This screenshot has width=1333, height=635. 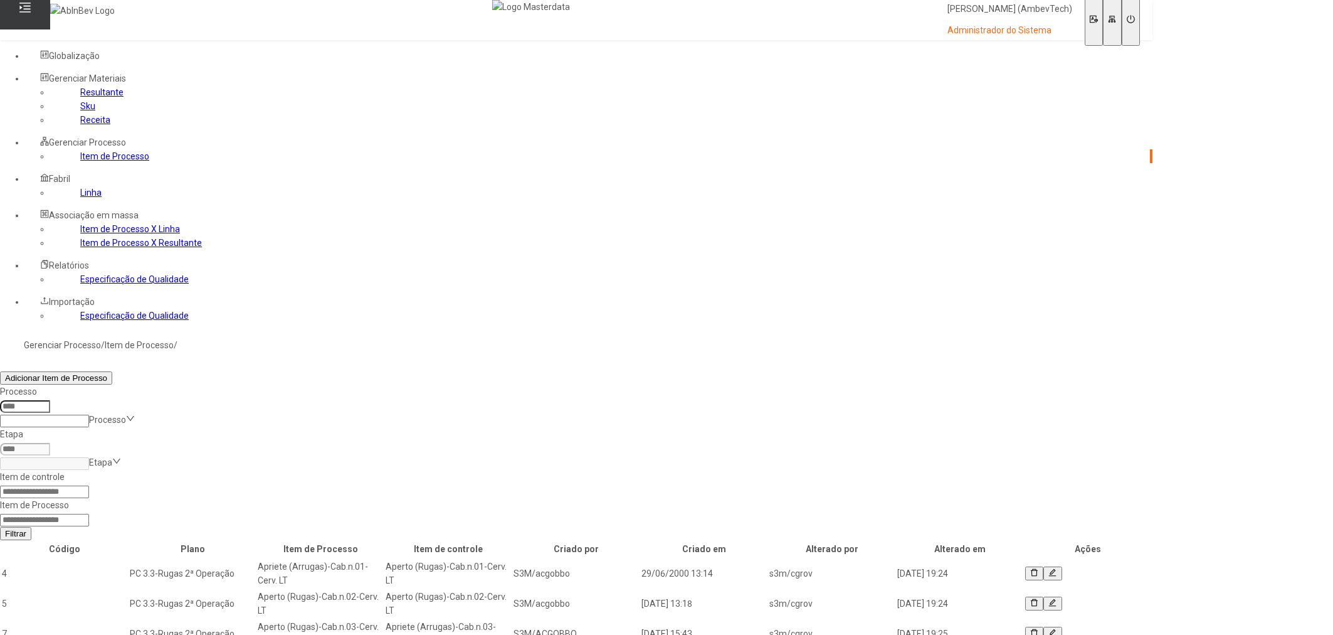 I want to click on th: Item de Processo, so click(x=321, y=549).